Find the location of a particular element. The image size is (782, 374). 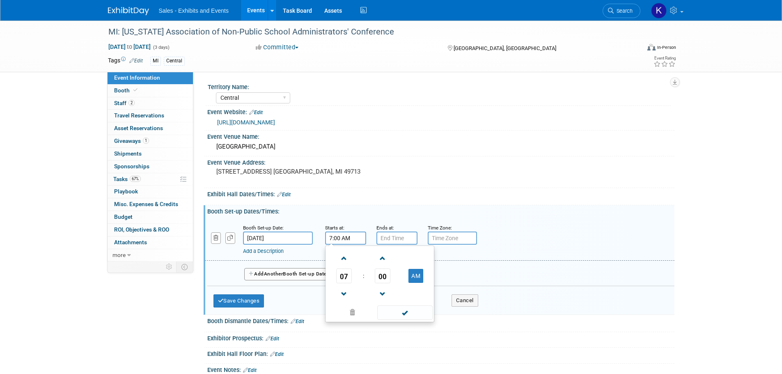

button: AddAnotherBooth Set-up Date is located at coordinates (288, 274).